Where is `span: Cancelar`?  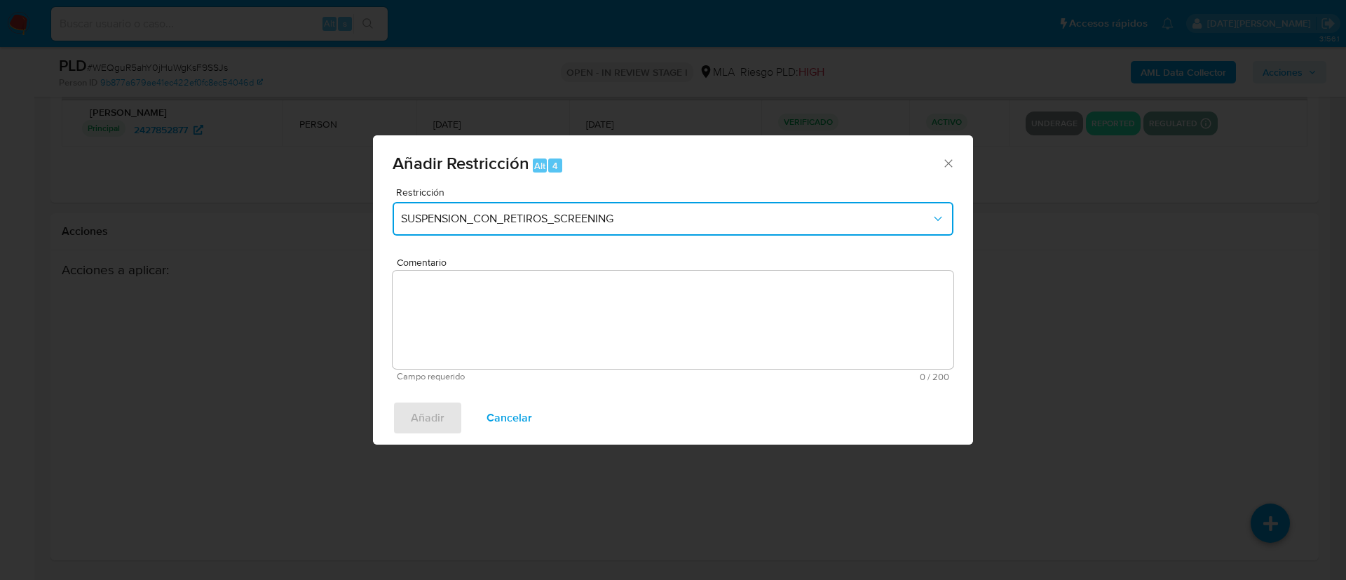
span: Cancelar is located at coordinates (509, 418).